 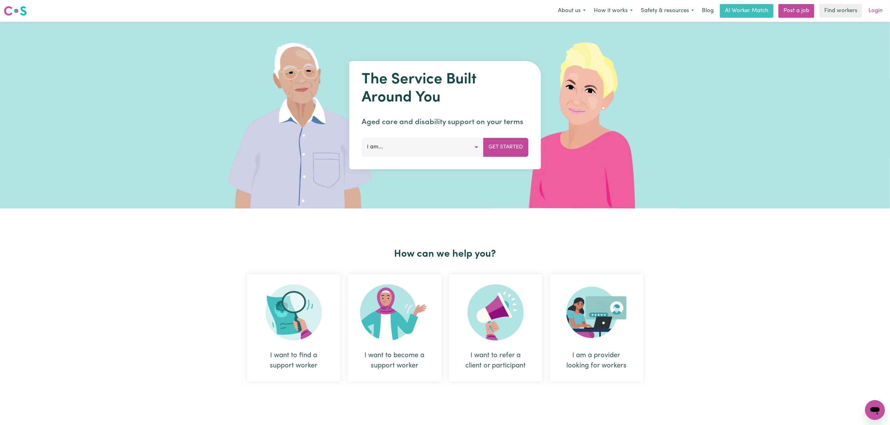 I want to click on a: Blog, so click(x=707, y=11).